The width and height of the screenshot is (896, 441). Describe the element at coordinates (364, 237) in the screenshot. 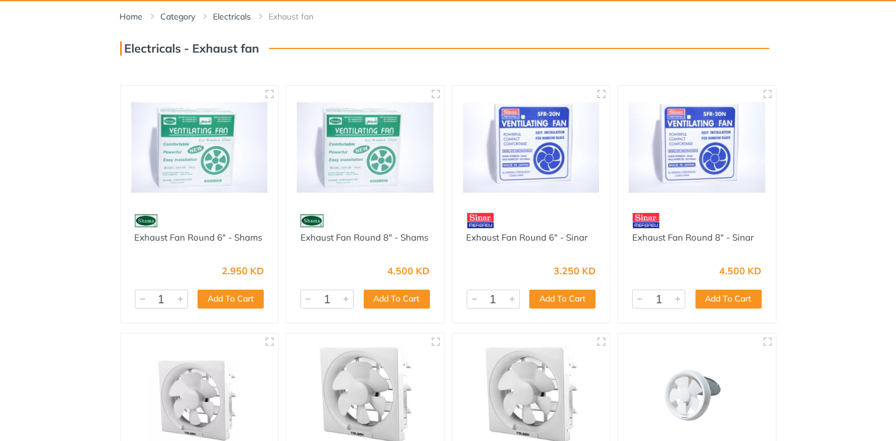

I see `a: Exhaust Fan Round 8" - Shams` at that location.